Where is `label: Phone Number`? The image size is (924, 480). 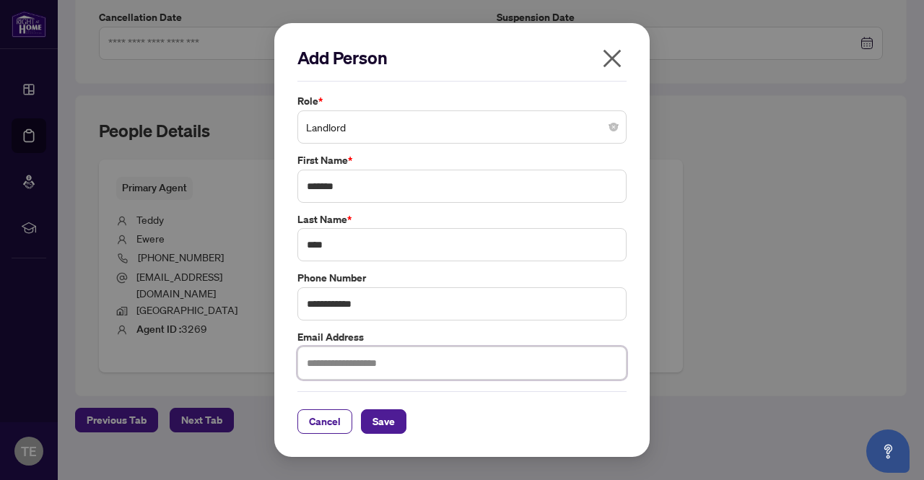 label: Phone Number is located at coordinates (462, 278).